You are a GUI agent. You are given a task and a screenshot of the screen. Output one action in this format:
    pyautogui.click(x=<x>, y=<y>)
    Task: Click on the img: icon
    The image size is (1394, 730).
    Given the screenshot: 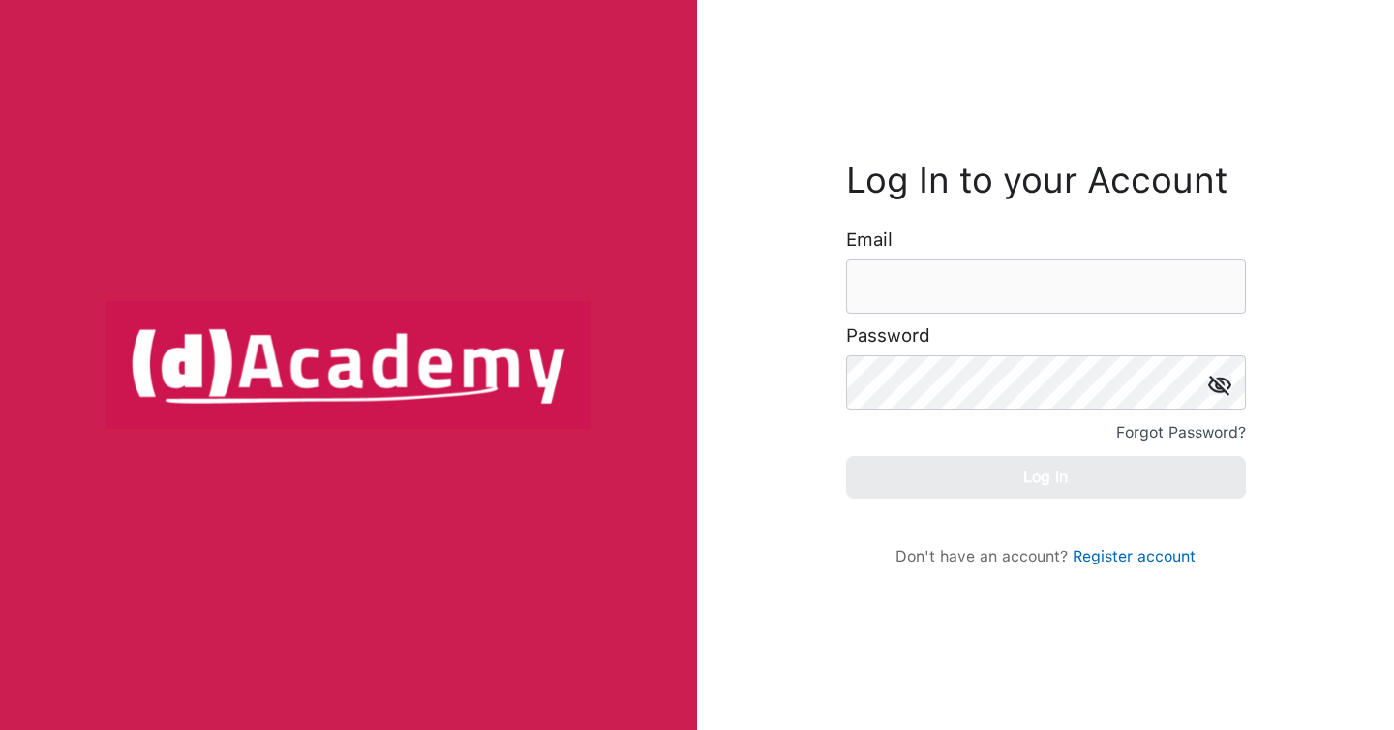 What is the action you would take?
    pyautogui.click(x=1220, y=384)
    